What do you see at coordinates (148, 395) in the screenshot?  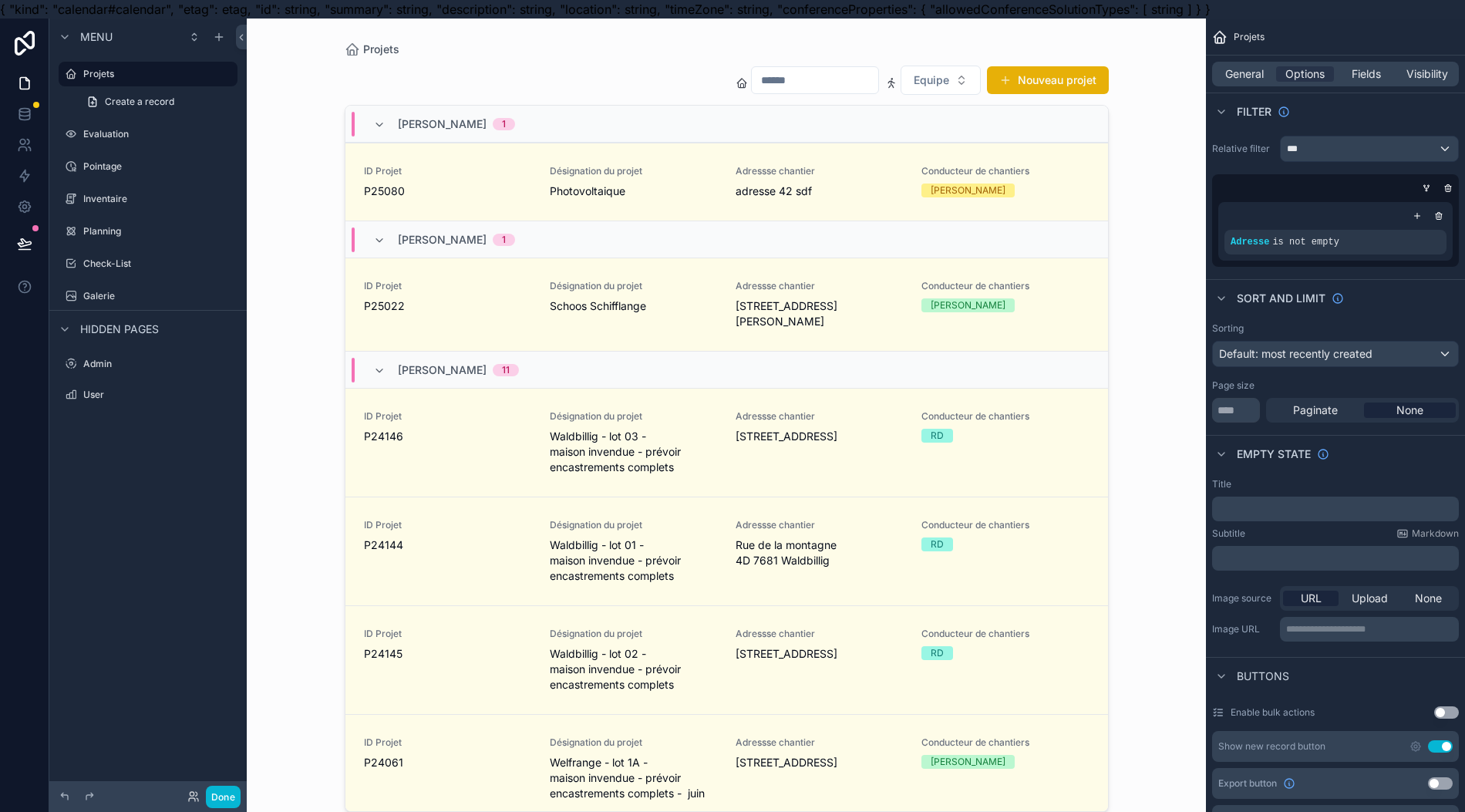 I see `a: User` at bounding box center [148, 395].